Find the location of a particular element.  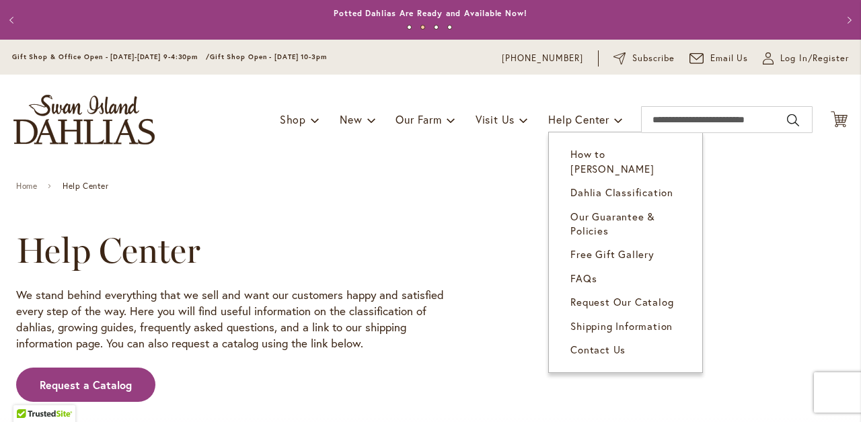

span: Free Gift Gallery is located at coordinates (612, 254).